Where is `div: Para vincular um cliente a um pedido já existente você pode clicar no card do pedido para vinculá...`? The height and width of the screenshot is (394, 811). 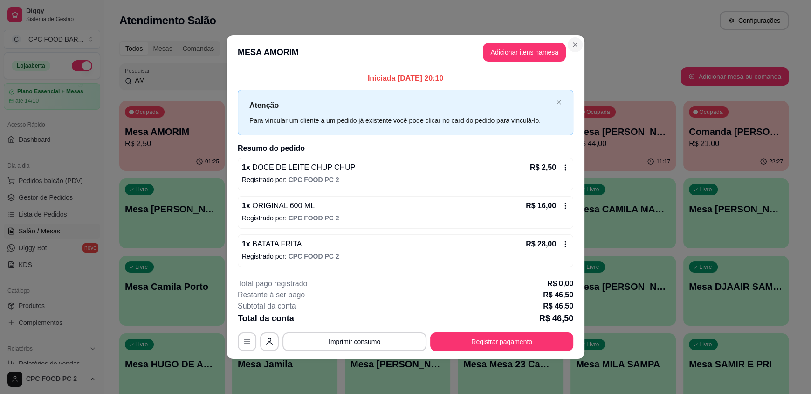
div: Para vincular um cliente a um pedido já existente você pode clicar no card do pedido para vinculá... is located at coordinates (401, 120).